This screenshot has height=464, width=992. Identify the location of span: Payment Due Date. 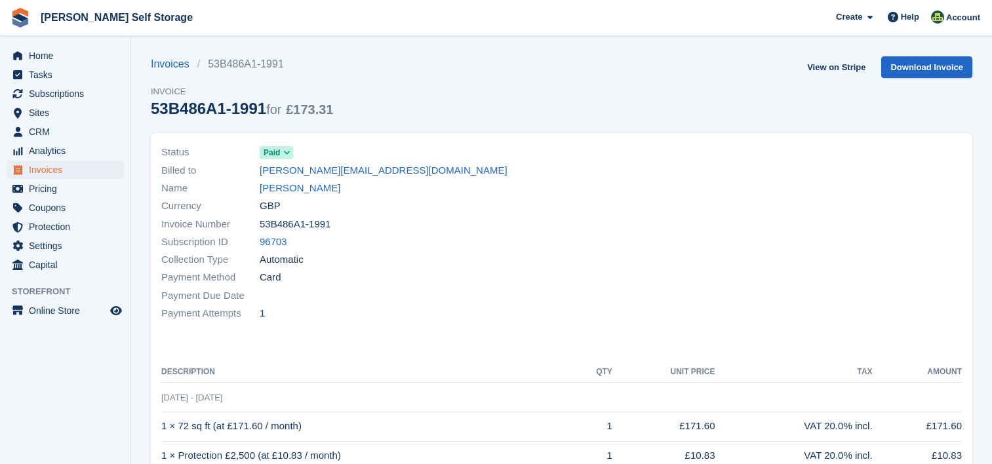
(210, 296).